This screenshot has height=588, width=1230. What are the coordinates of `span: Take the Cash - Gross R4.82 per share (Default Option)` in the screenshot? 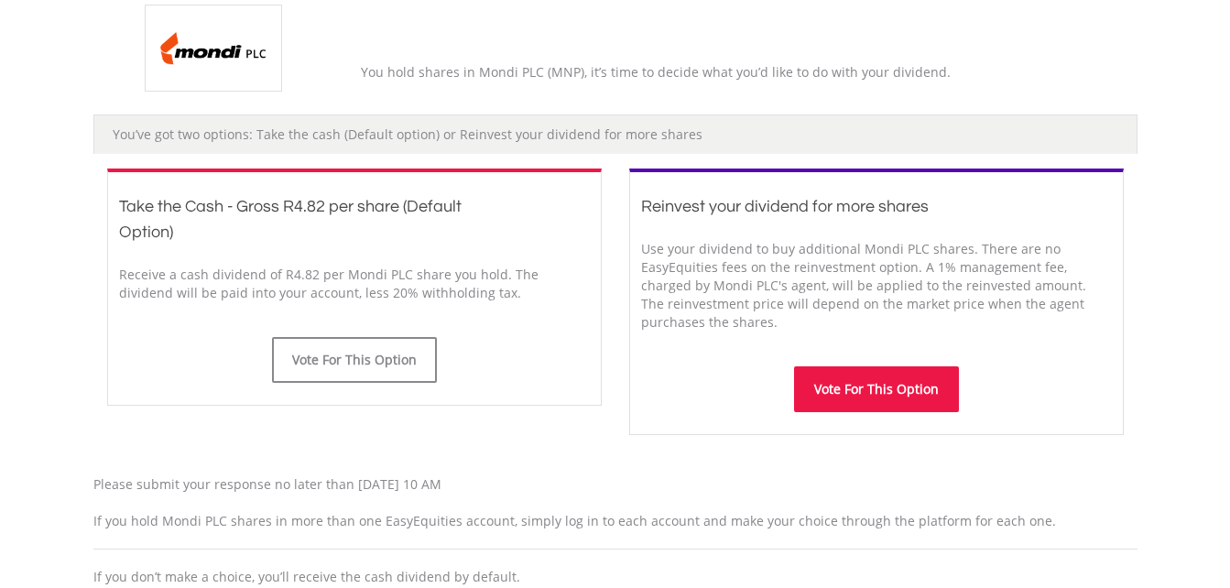 It's located at (290, 219).